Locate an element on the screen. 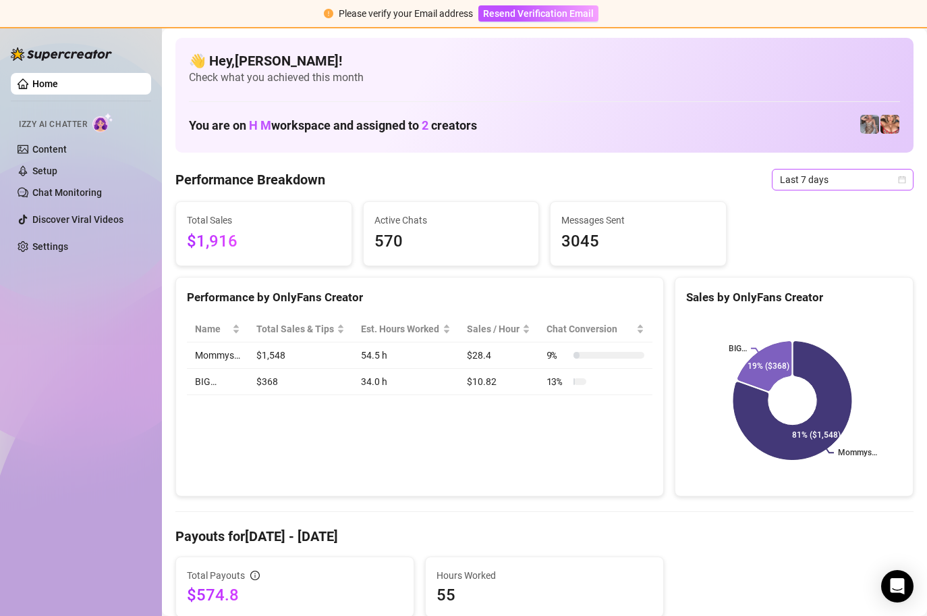 The width and height of the screenshot is (927, 616). img: pennylondonvip is located at coordinates (870, 124).